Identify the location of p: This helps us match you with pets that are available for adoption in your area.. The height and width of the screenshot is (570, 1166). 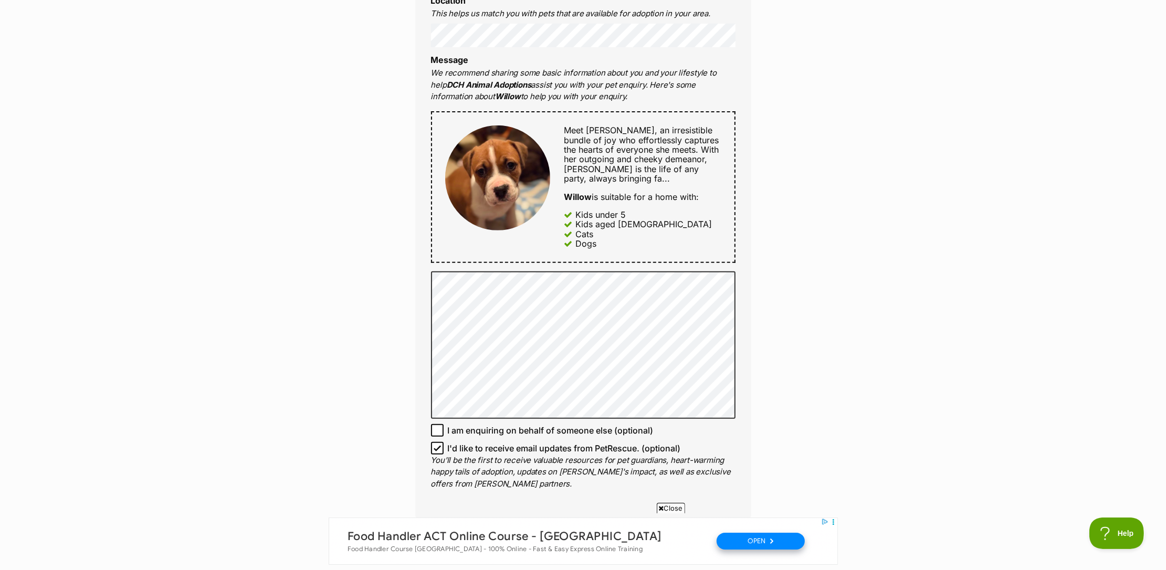
(583, 14).